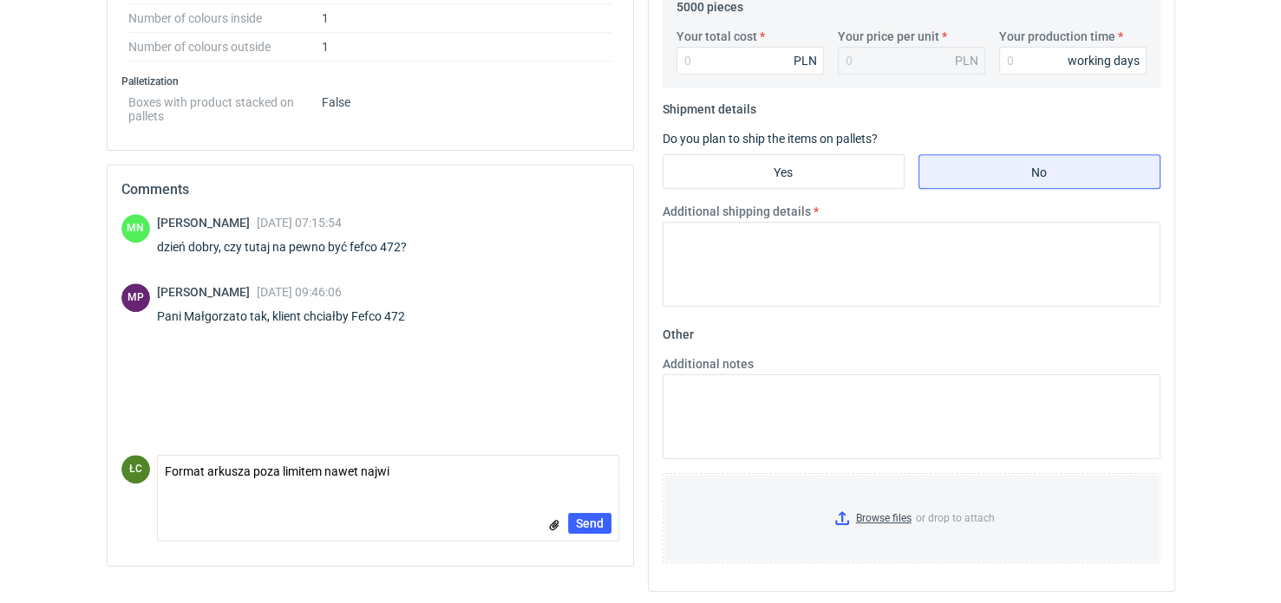 Image resolution: width=1281 pixels, height=603 pixels. What do you see at coordinates (770, 139) in the screenshot?
I see `label: Do you plan to ship the items on pallets?` at bounding box center [770, 139].